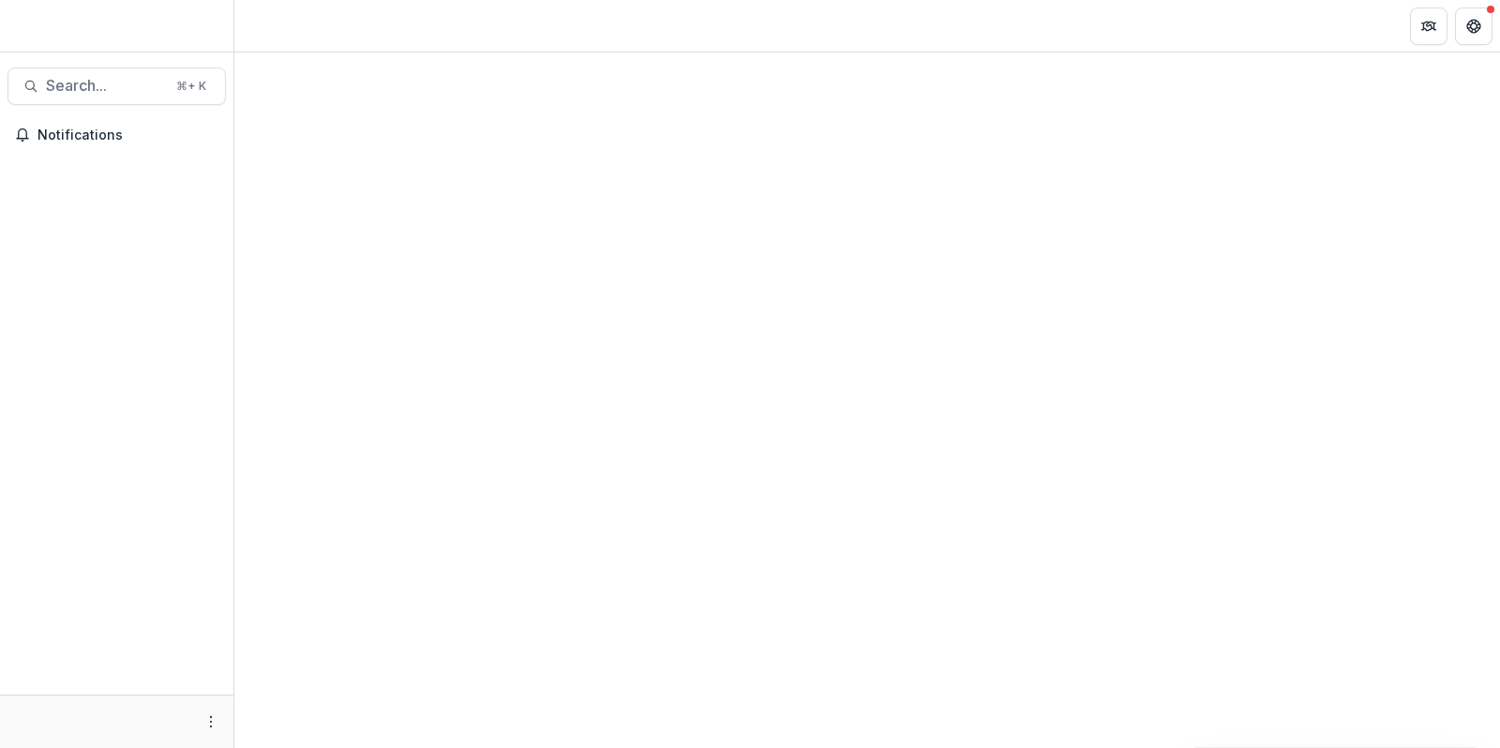  What do you see at coordinates (128, 135) in the screenshot?
I see `span: Notifications` at bounding box center [128, 135].